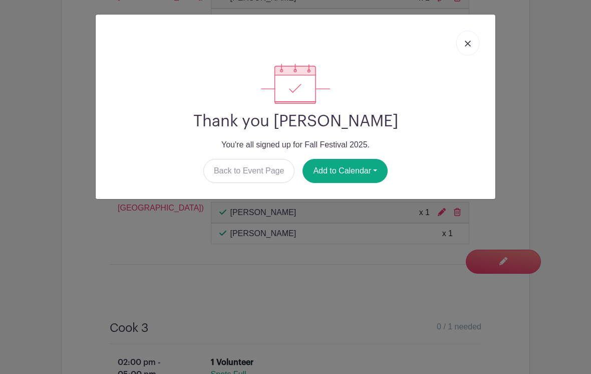 The image size is (591, 374). Describe the element at coordinates (345, 171) in the screenshot. I see `button: Add to Calendar` at that location.